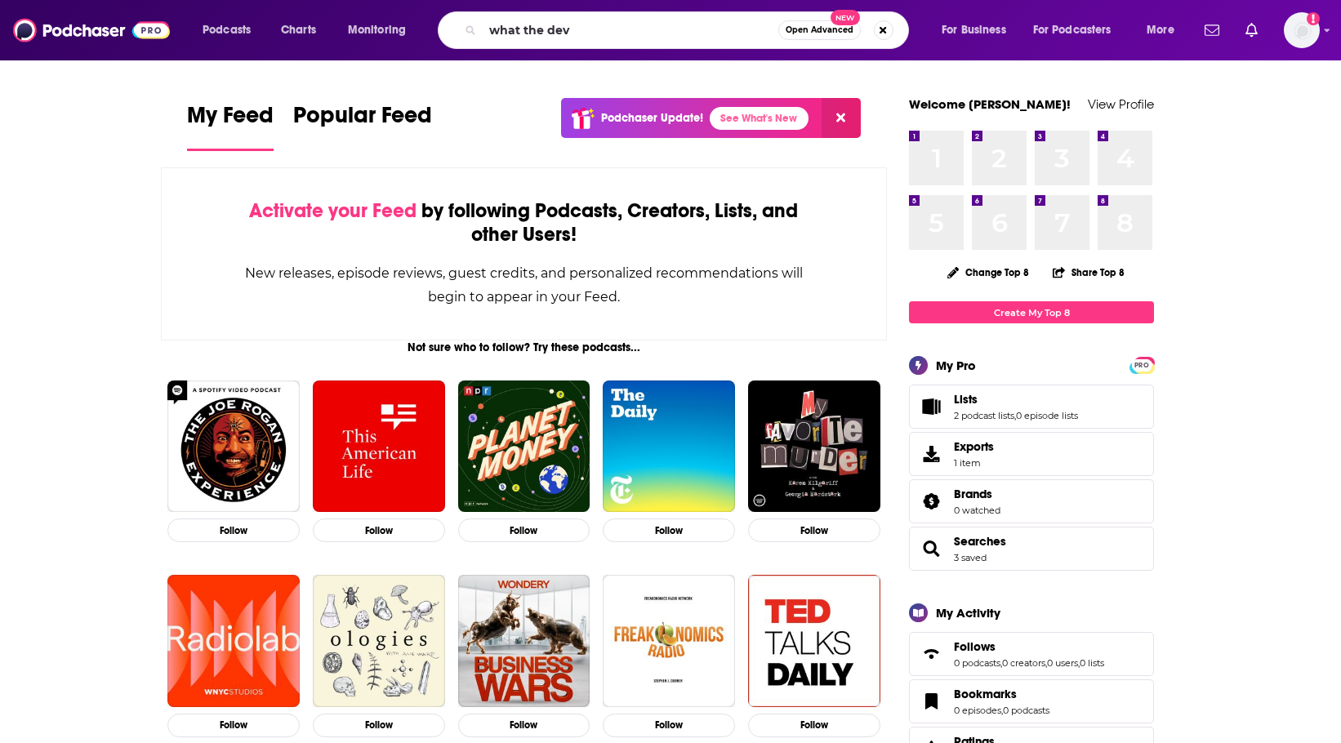 The height and width of the screenshot is (743, 1341). What do you see at coordinates (1072, 30) in the screenshot?
I see `span: For Podcasters` at bounding box center [1072, 30].